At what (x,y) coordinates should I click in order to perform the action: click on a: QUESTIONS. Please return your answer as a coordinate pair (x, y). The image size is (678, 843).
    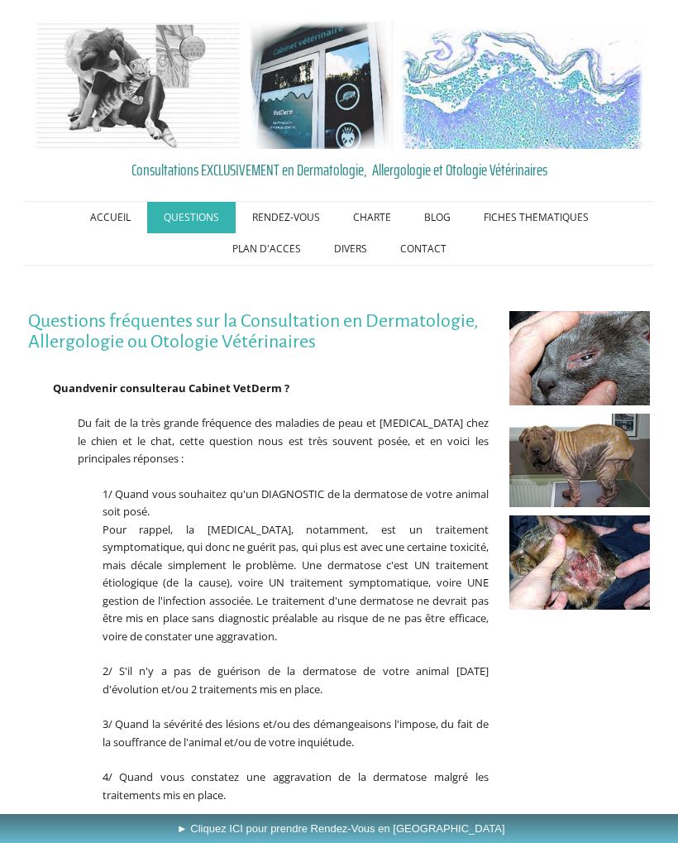
    Looking at the image, I should click on (191, 218).